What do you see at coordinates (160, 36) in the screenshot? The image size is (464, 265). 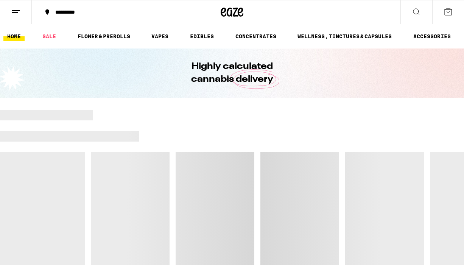 I see `a: VAPES` at bounding box center [160, 36].